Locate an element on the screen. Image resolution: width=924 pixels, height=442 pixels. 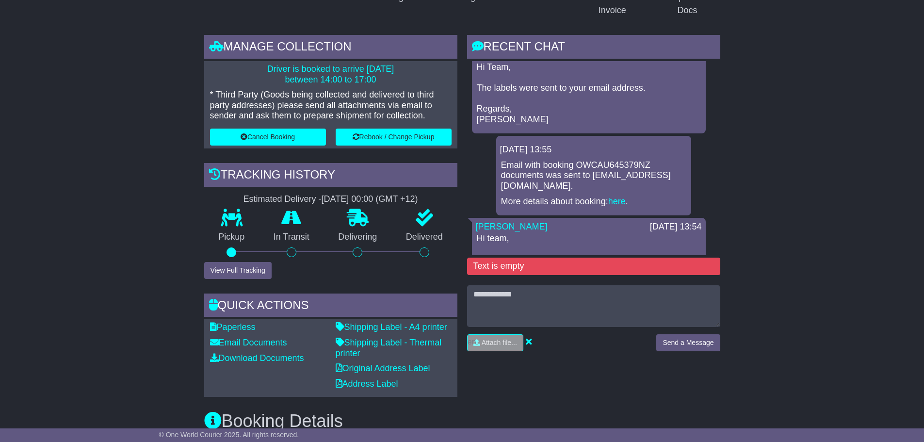
a: Paperless is located at coordinates (233, 327).